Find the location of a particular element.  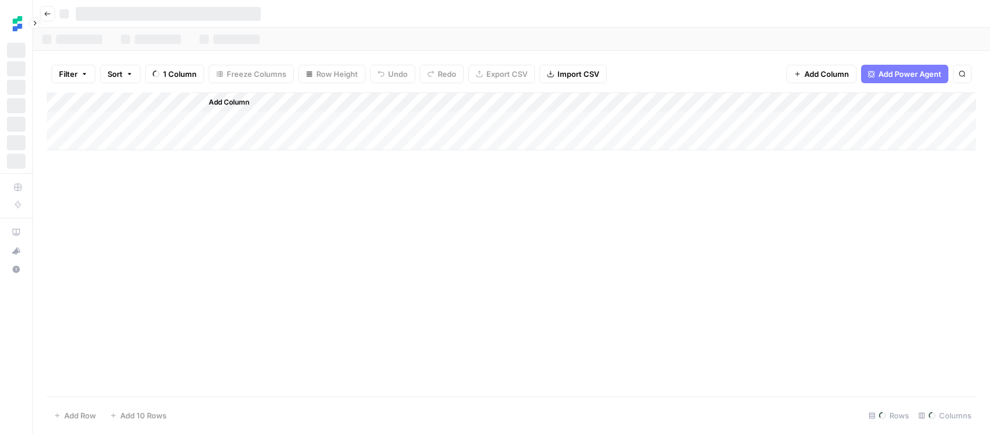

span: Add Power Agent is located at coordinates (910, 74).